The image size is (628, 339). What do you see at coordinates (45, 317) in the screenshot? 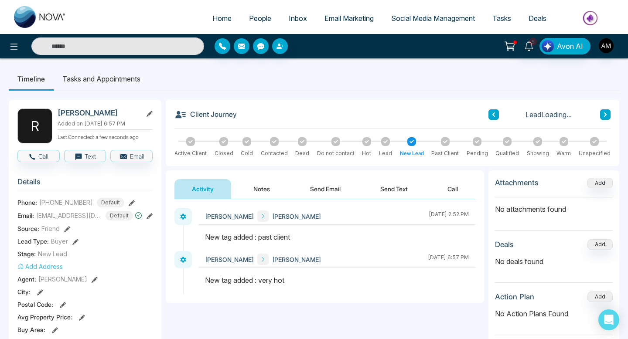
I see `span: Avg Property Price :` at bounding box center [45, 317].